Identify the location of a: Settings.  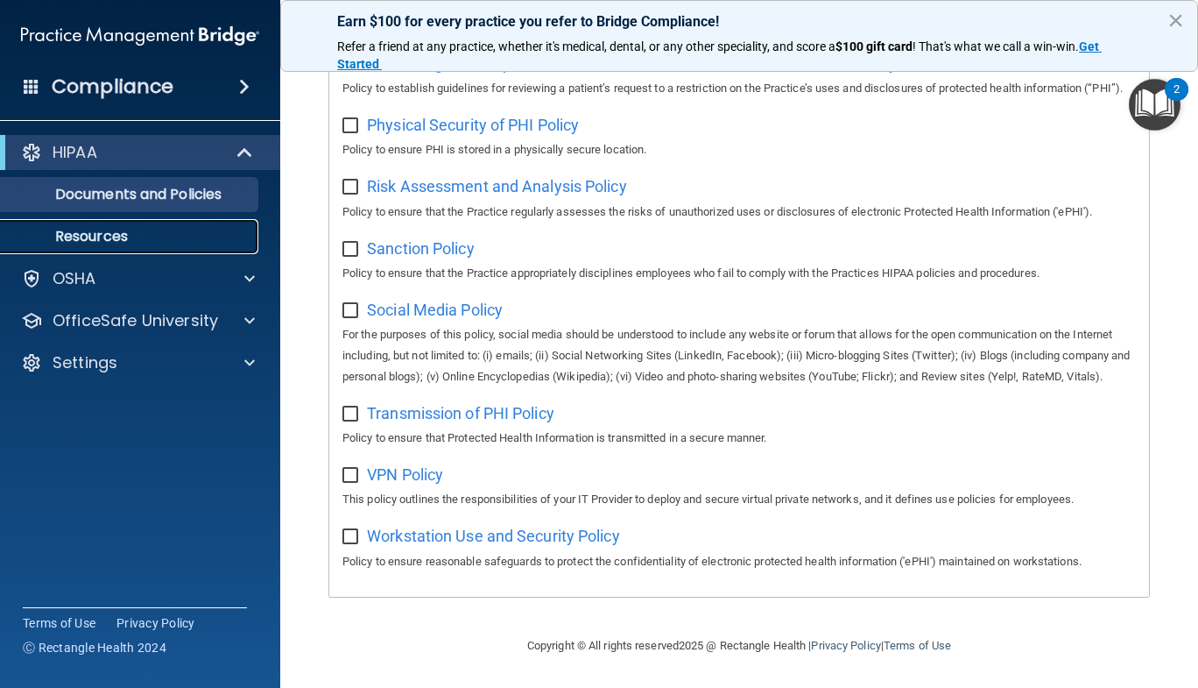
(138, 363).